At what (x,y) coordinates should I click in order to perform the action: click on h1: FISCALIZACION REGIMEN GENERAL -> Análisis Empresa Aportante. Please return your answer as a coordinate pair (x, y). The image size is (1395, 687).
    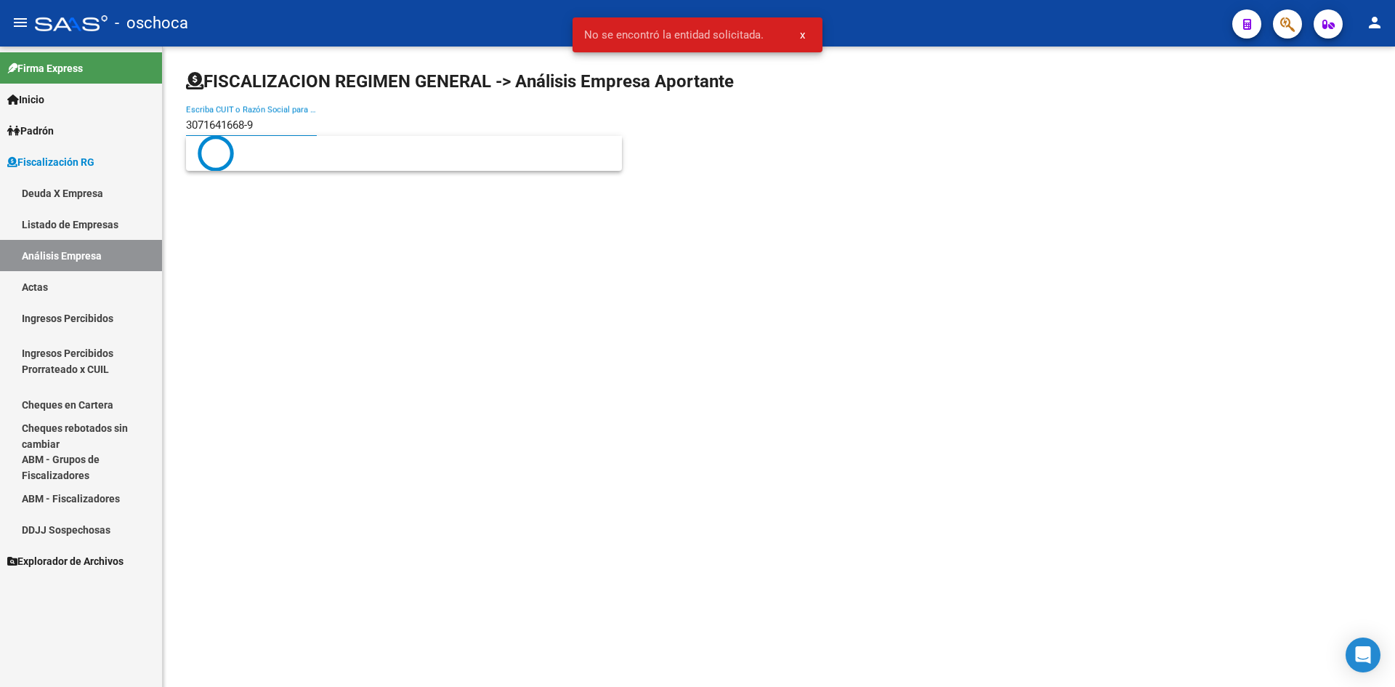
    Looking at the image, I should click on (460, 81).